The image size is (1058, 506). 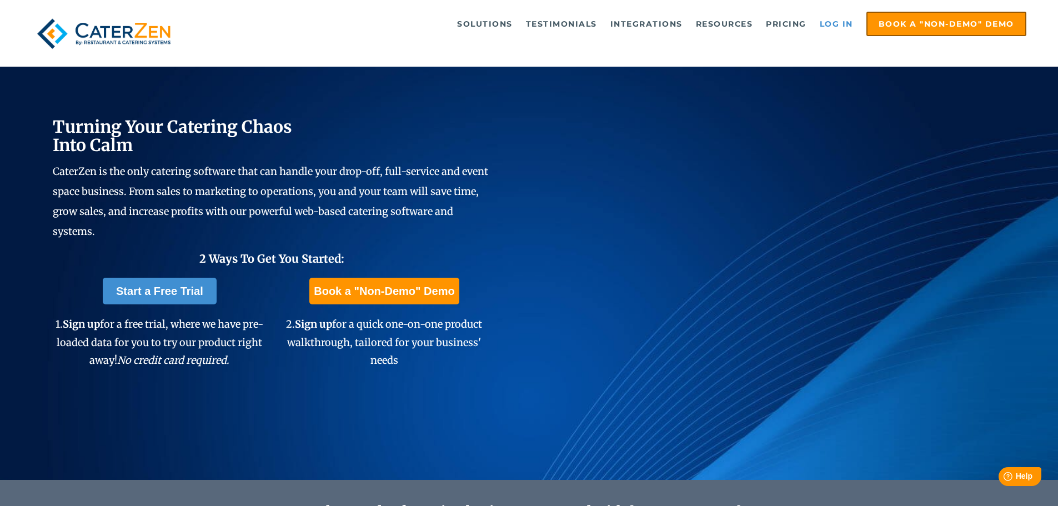 I want to click on a: Solutions, so click(x=485, y=24).